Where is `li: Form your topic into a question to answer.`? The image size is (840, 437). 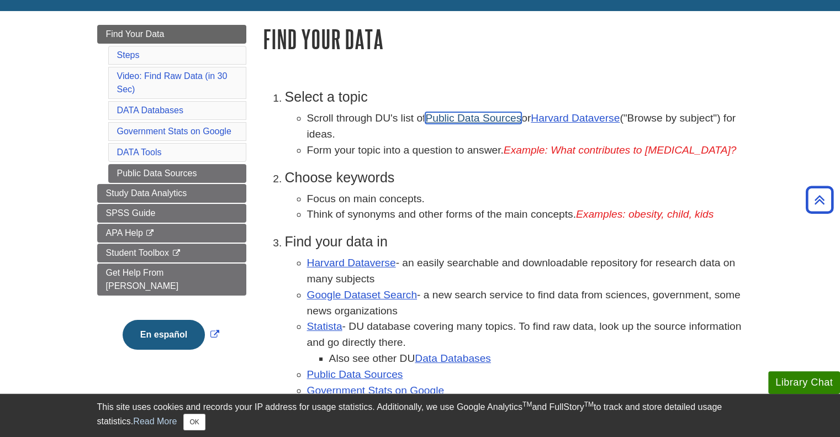
li: Form your topic into a question to answer. is located at coordinates (525, 150).